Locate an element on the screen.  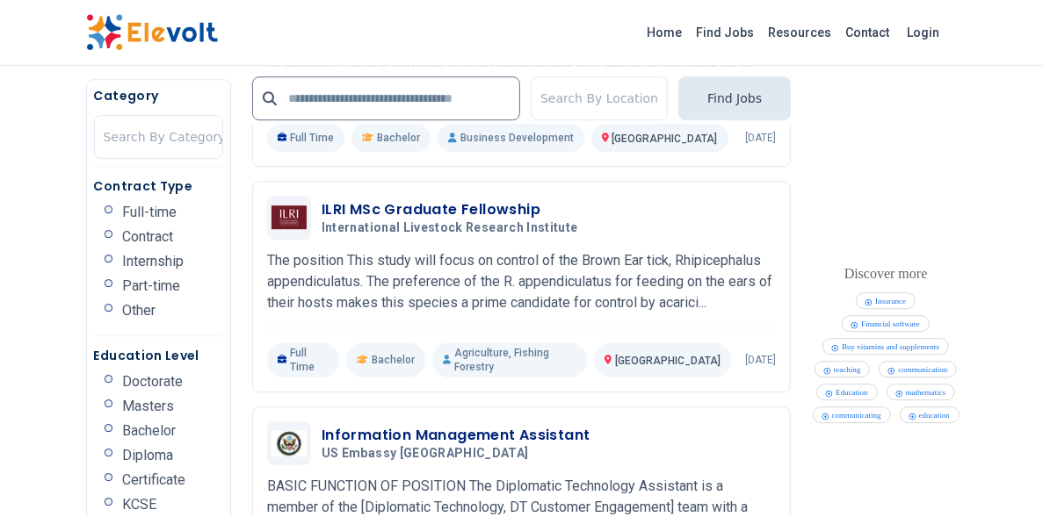
span: Contract is located at coordinates (148, 237).